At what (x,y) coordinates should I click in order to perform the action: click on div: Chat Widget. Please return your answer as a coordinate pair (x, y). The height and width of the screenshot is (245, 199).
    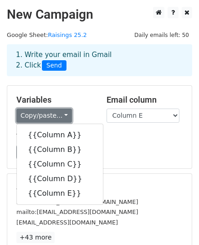
    Looking at the image, I should click on (176, 223).